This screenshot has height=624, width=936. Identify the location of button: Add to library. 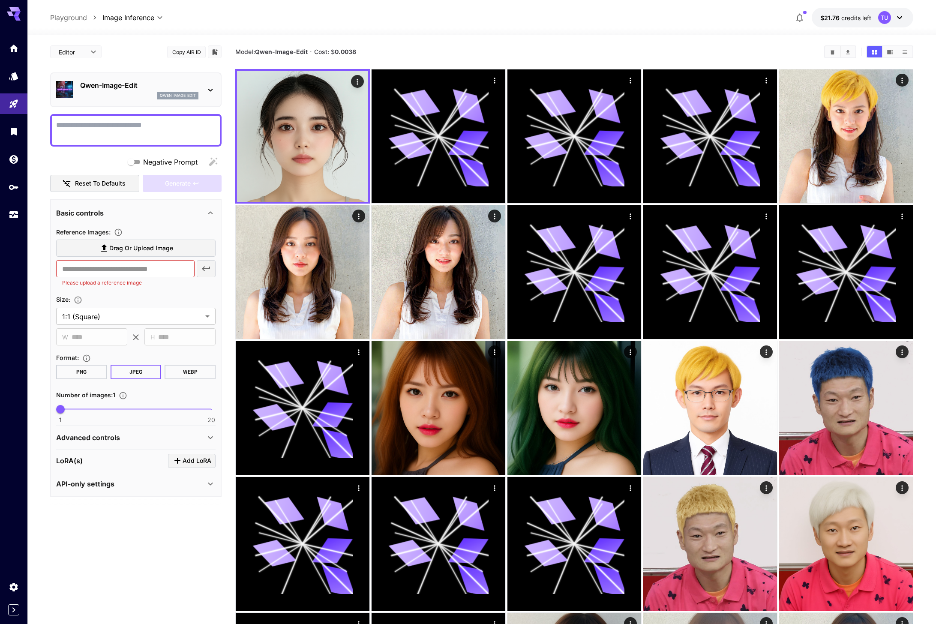
(215, 52).